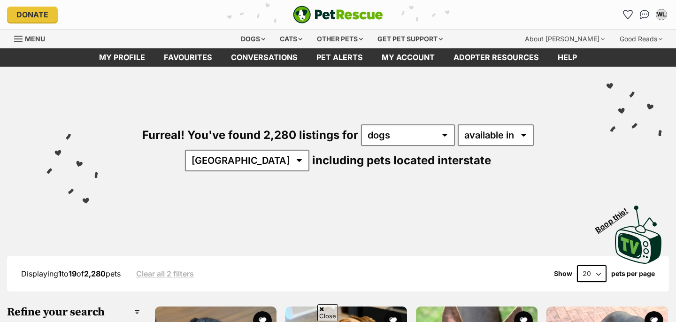  I want to click on h3: Refine your search, so click(73, 312).